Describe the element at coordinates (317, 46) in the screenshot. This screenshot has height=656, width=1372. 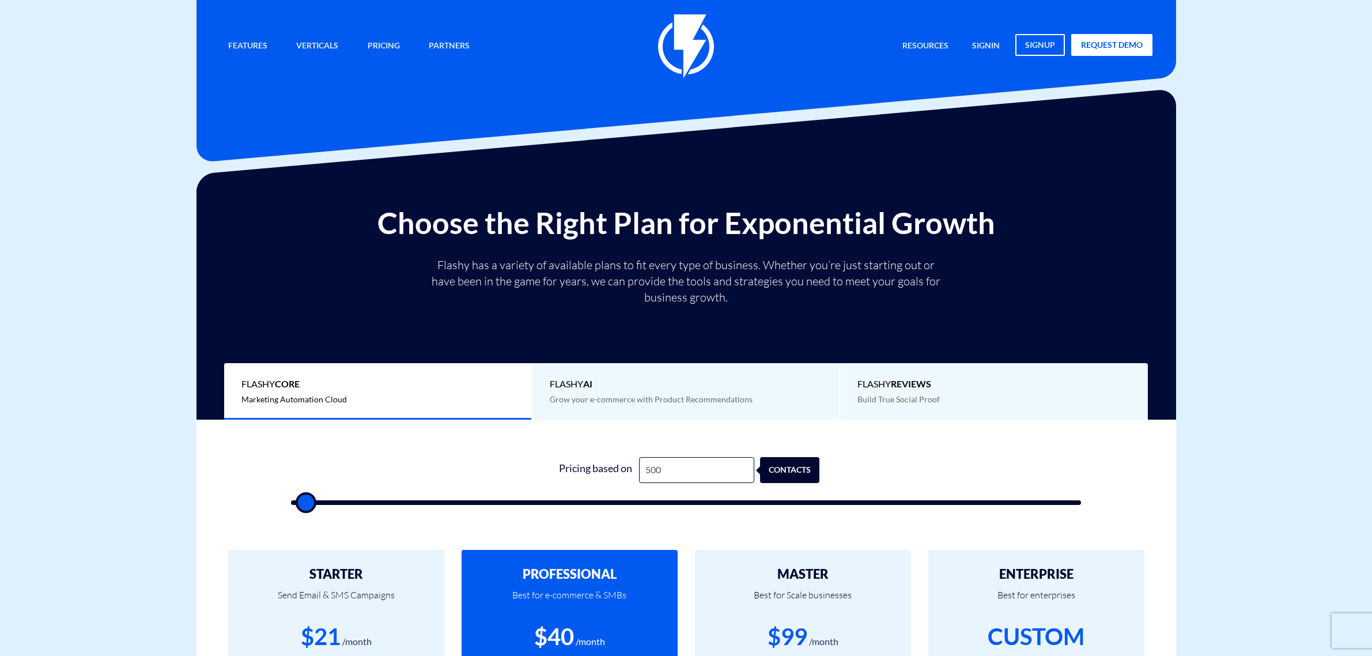
I see `a: Verticals` at that location.